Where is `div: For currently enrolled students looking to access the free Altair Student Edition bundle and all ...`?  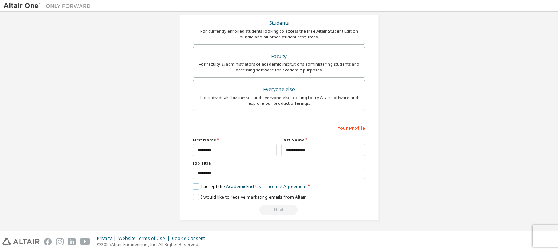
div: For currently enrolled students looking to access the free Altair Student Edition bundle and all ... is located at coordinates (279, 34).